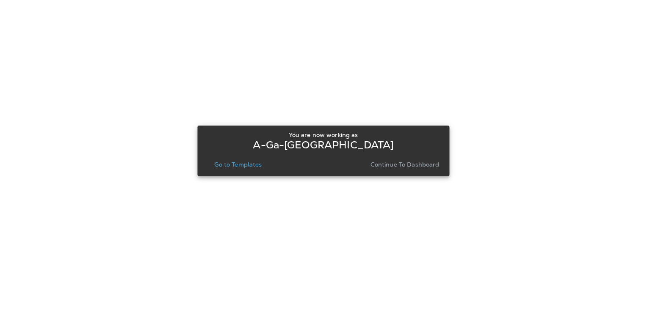 The height and width of the screenshot is (312, 647). I want to click on p: You are now working as, so click(323, 135).